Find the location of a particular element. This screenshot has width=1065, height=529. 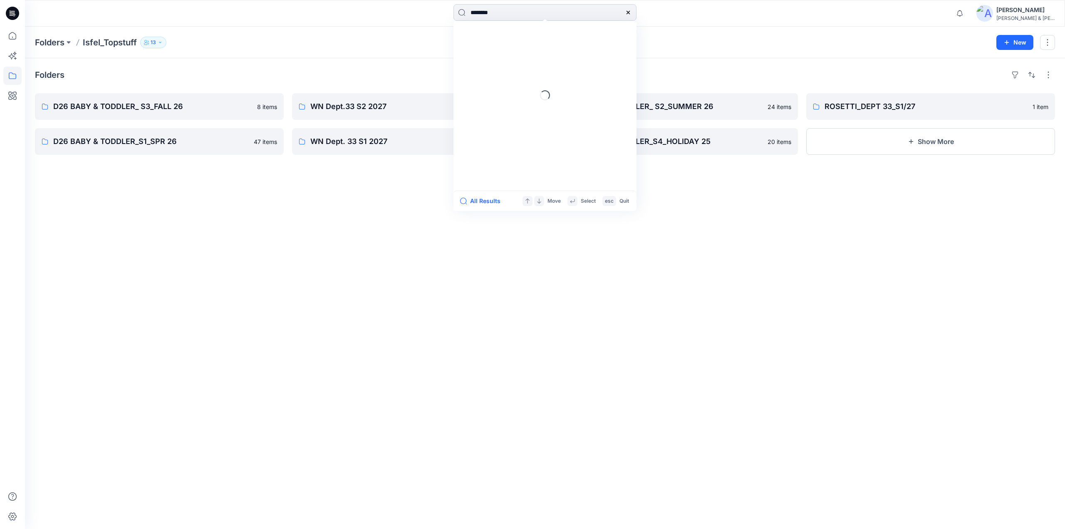

a: Folders is located at coordinates (50, 42).